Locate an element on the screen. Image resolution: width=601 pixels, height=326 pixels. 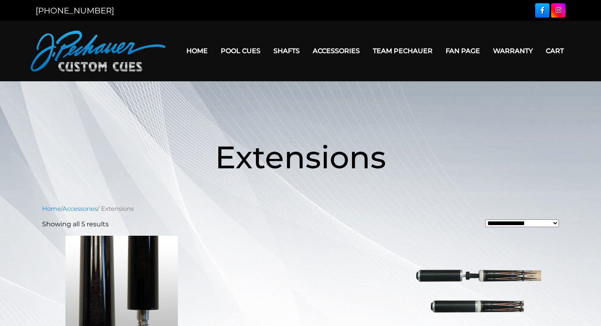
a: Pool Cues is located at coordinates (241, 51).